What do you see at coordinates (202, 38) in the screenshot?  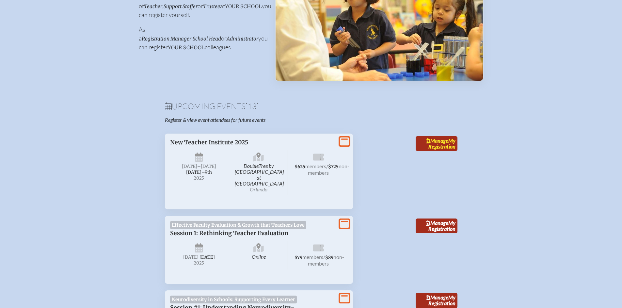 I see `p: As a , or you can register colleagues.` at bounding box center [202, 38].